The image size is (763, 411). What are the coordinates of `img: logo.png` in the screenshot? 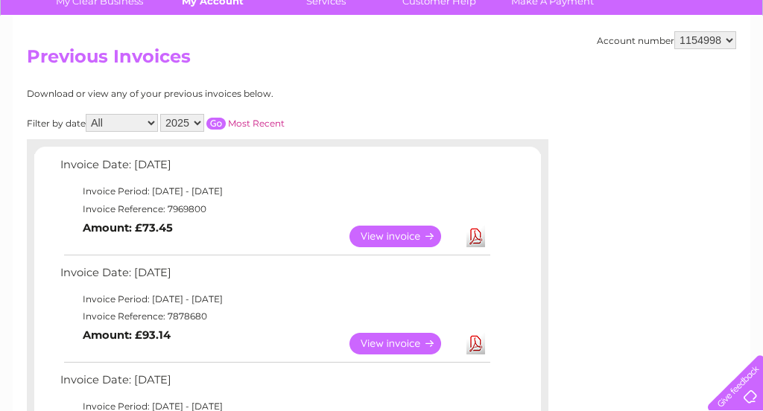 It's located at (65, 61).